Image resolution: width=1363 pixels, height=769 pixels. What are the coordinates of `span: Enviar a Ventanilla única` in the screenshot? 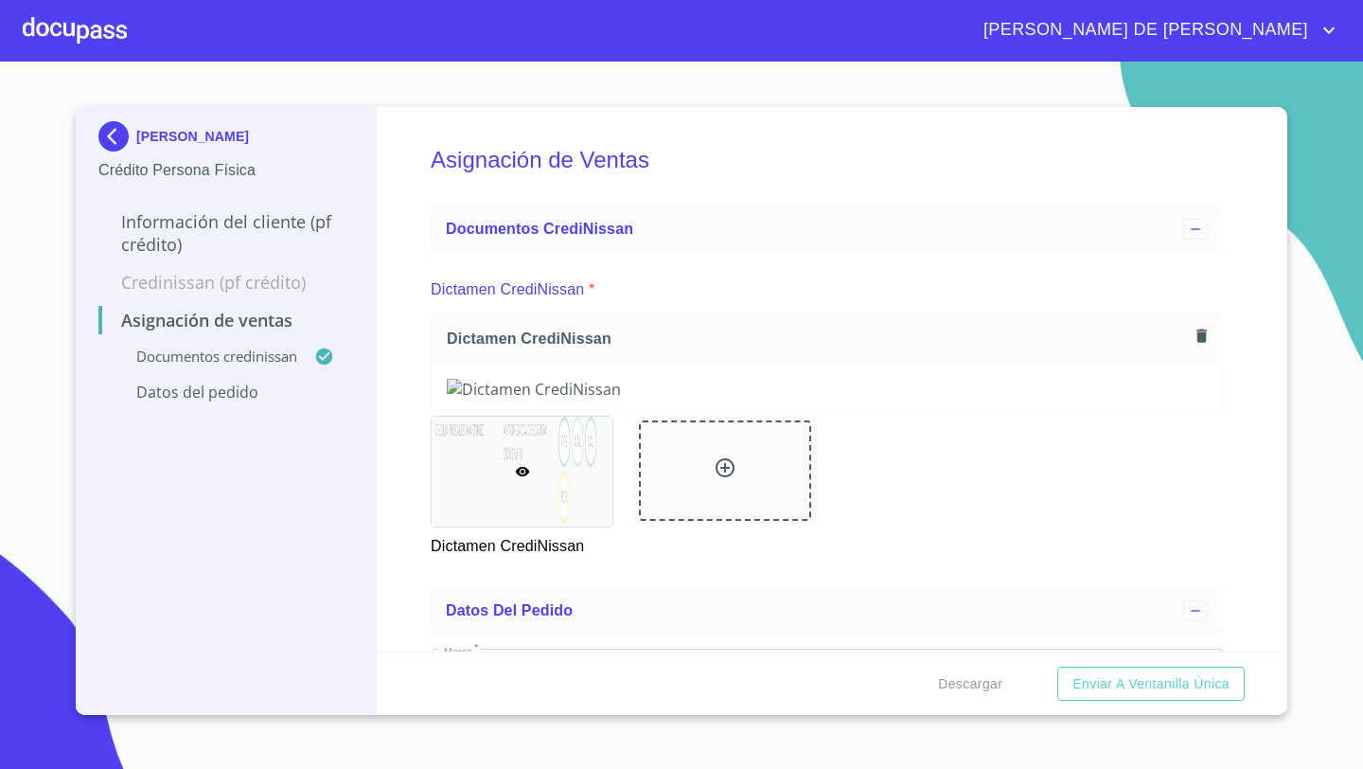 It's located at (1151, 683).